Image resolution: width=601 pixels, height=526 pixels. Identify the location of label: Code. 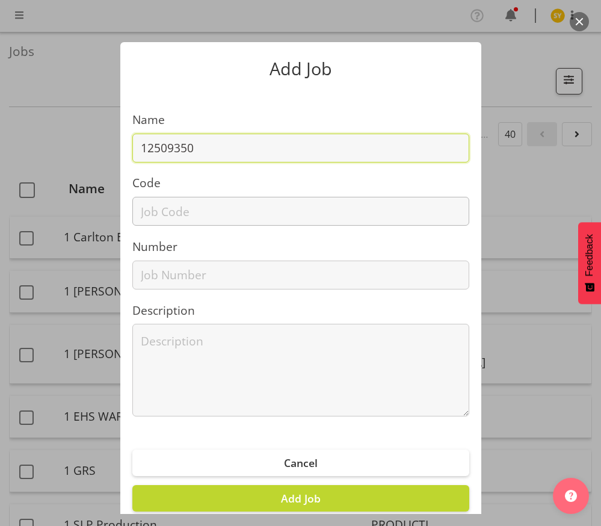
(301, 183).